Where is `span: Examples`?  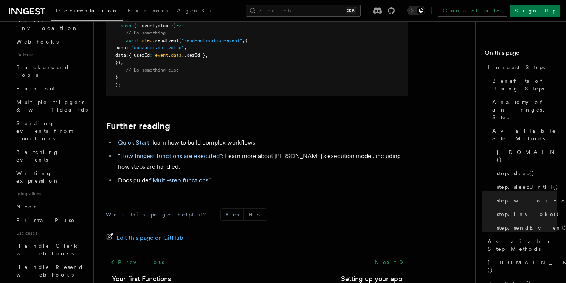
span: Examples is located at coordinates (148, 11).